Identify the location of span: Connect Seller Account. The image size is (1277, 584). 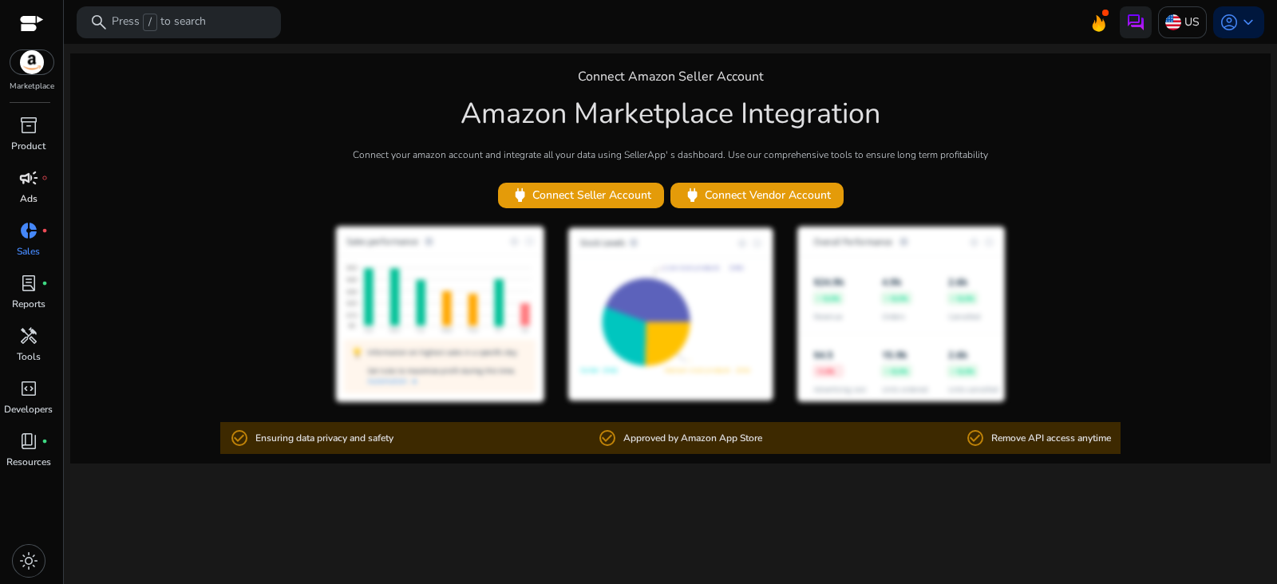
(581, 195).